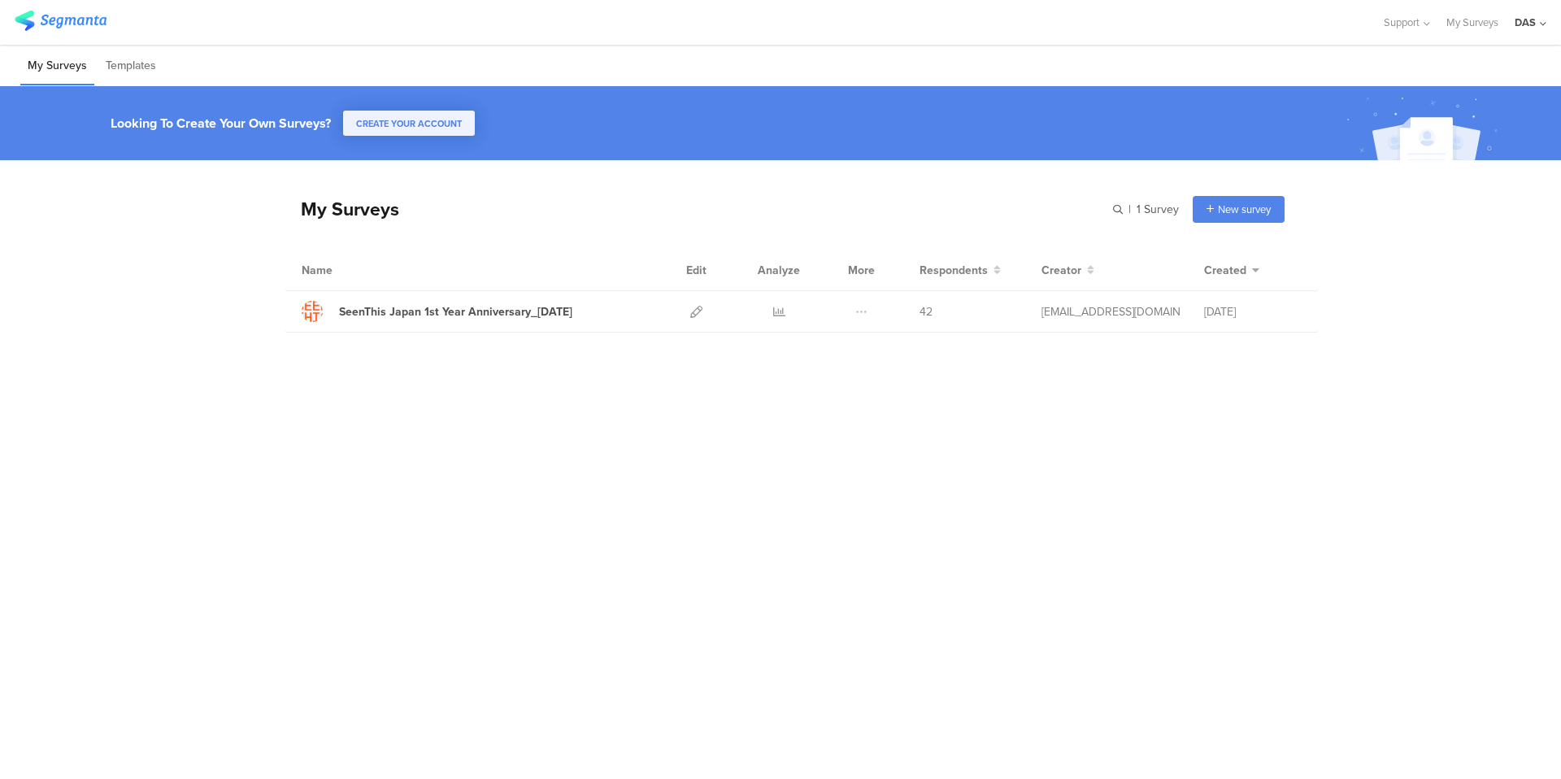  What do you see at coordinates (409, 123) in the screenshot?
I see `button: CREATE YOUR ACCOUNT` at bounding box center [409, 123].